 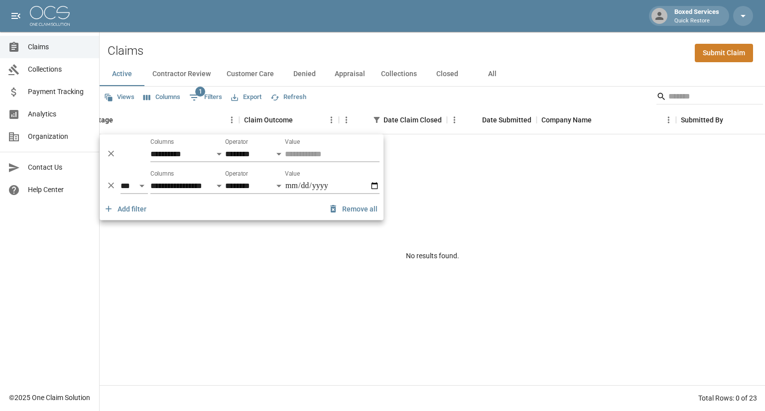 I want to click on button: Add filter, so click(x=126, y=209).